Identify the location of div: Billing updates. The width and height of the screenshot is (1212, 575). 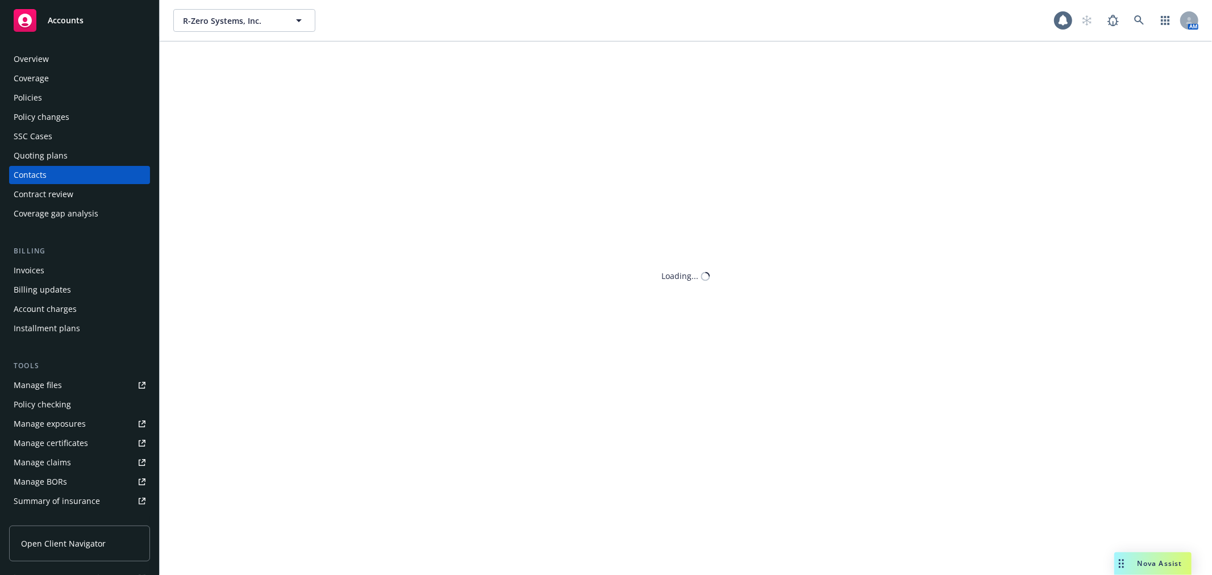
(42, 290).